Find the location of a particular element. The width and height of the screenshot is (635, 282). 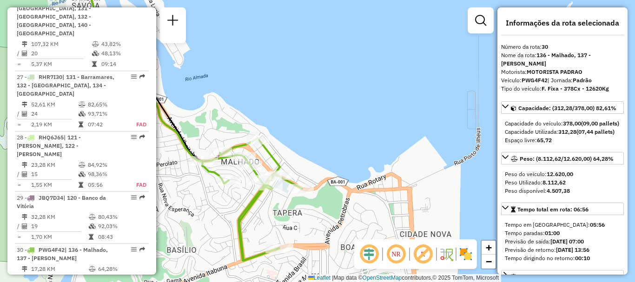

div: Peso Utilizado: is located at coordinates (562, 183).